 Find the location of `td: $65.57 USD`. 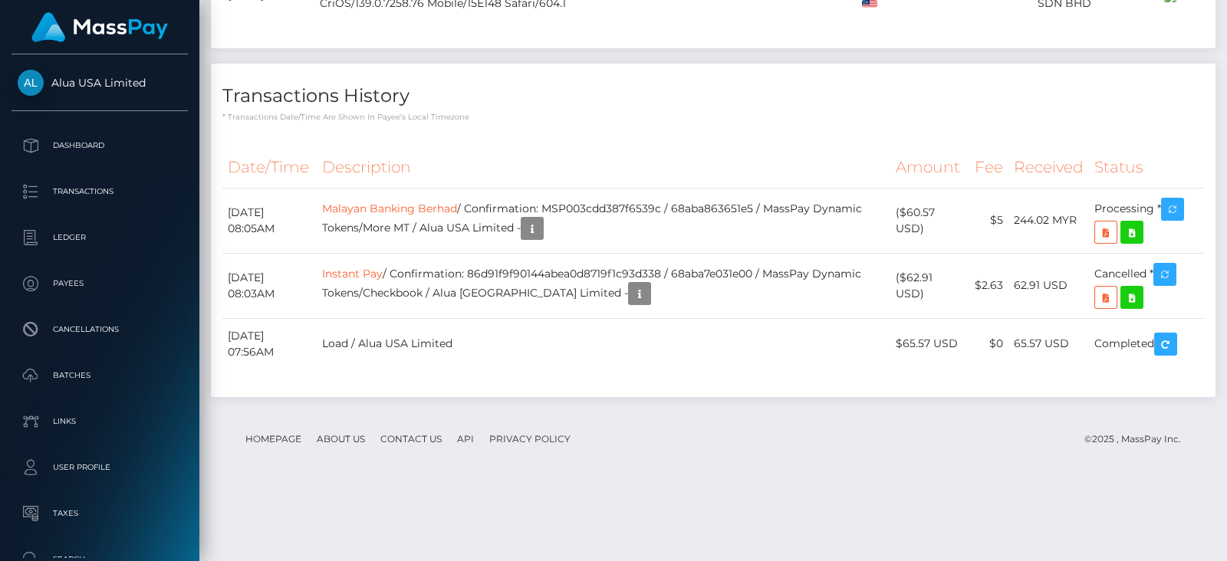

td: $65.57 USD is located at coordinates (929, 343).